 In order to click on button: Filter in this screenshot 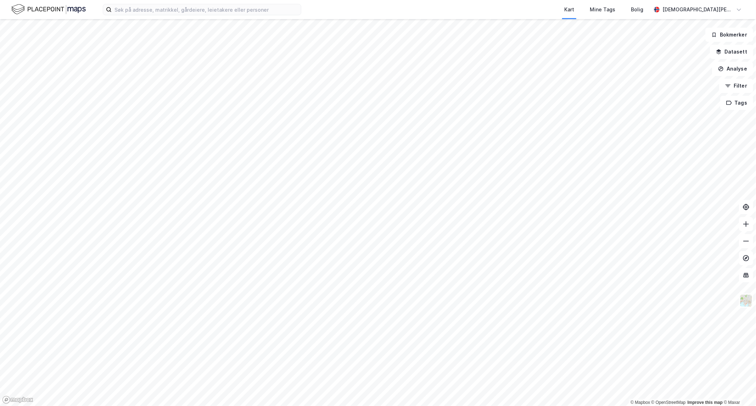, I will do `click(736, 86)`.